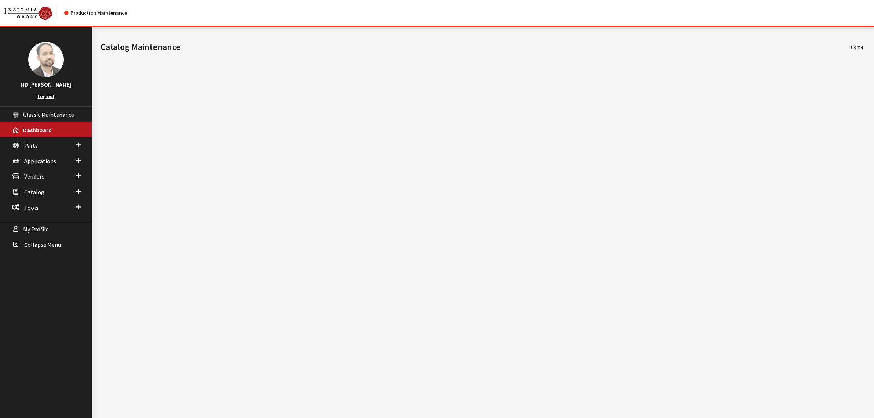 This screenshot has height=418, width=874. What do you see at coordinates (48, 114) in the screenshot?
I see `span: Classic Maintenance` at bounding box center [48, 114].